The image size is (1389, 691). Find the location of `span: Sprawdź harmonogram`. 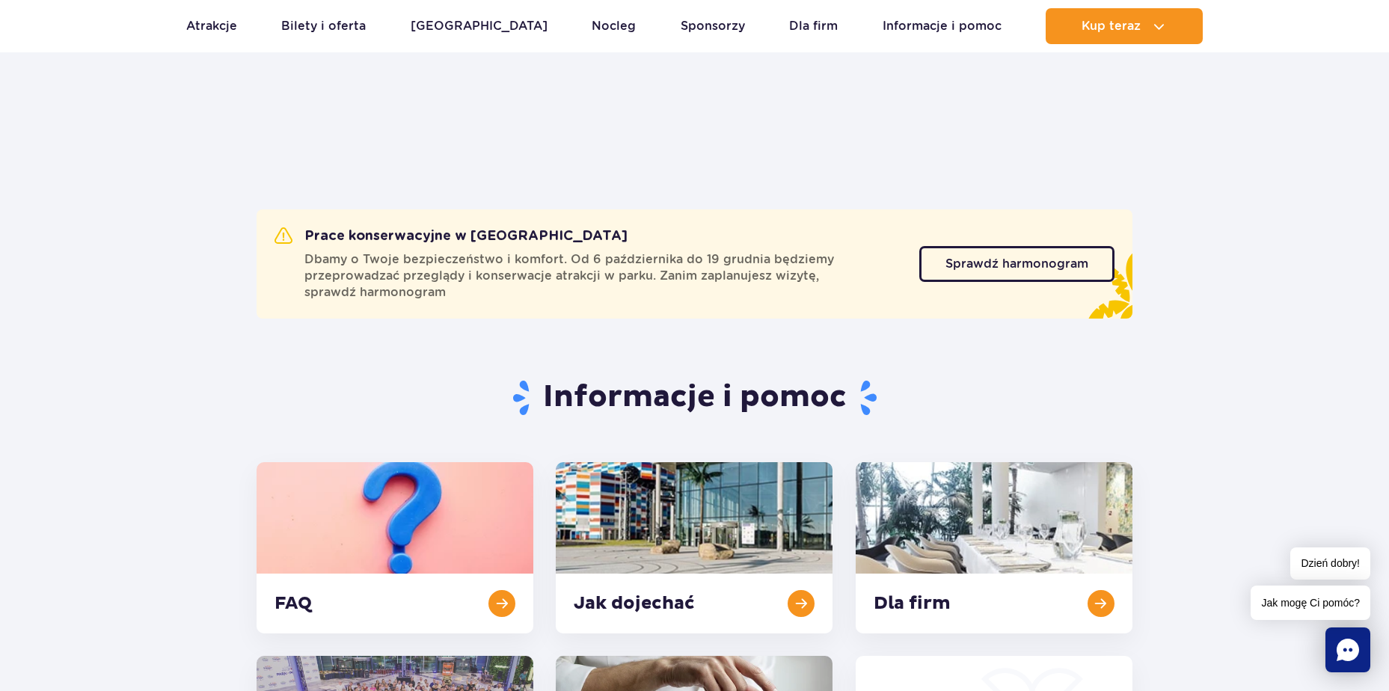

span: Sprawdź harmonogram is located at coordinates (1016, 264).